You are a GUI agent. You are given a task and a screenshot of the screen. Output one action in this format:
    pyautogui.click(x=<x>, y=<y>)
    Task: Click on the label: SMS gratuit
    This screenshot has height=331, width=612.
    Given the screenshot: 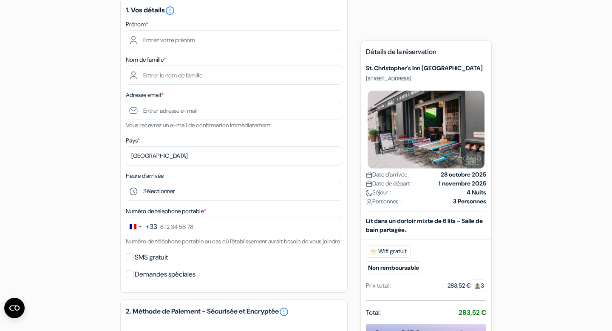 What is the action you would take?
    pyautogui.click(x=151, y=257)
    